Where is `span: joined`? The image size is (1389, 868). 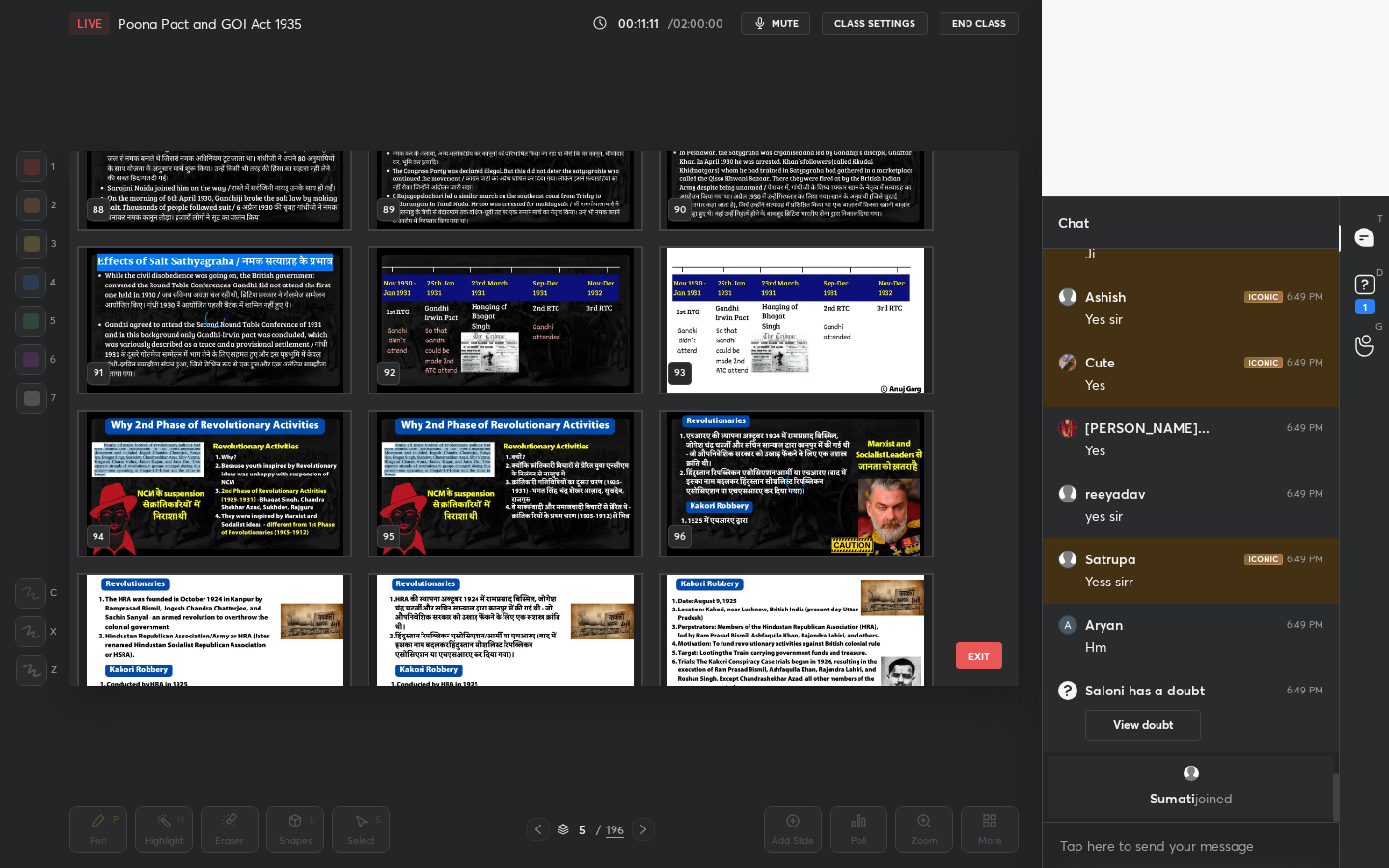
span: joined is located at coordinates (1213, 798).